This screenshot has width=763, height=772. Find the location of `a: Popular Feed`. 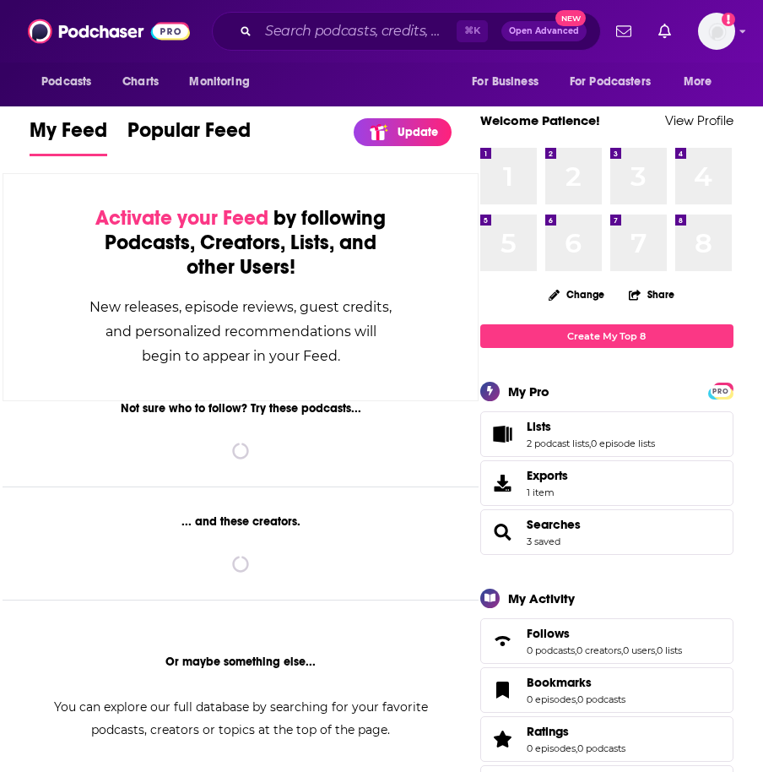

a: Popular Feed is located at coordinates (189, 137).